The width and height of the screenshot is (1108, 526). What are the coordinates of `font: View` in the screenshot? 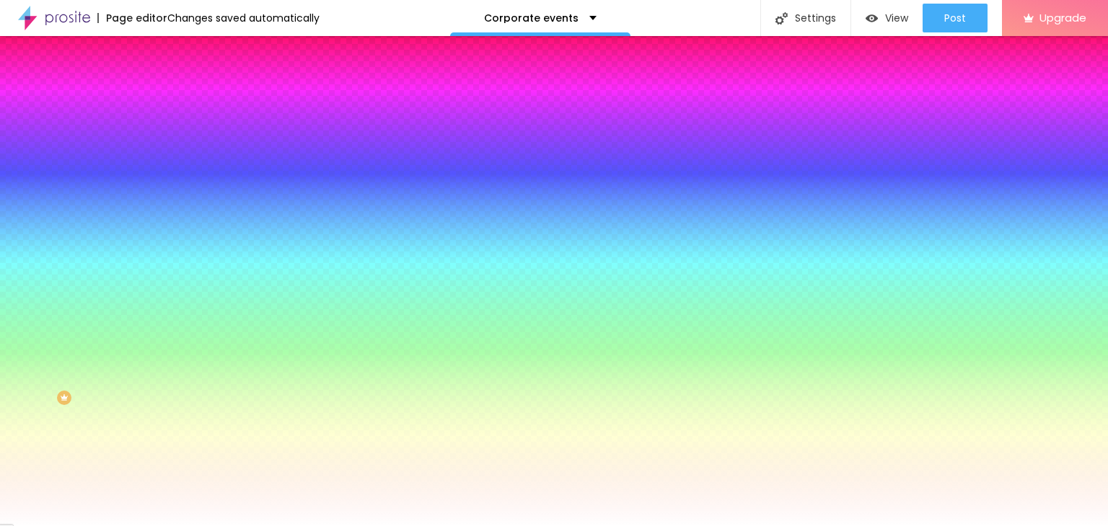 It's located at (896, 18).